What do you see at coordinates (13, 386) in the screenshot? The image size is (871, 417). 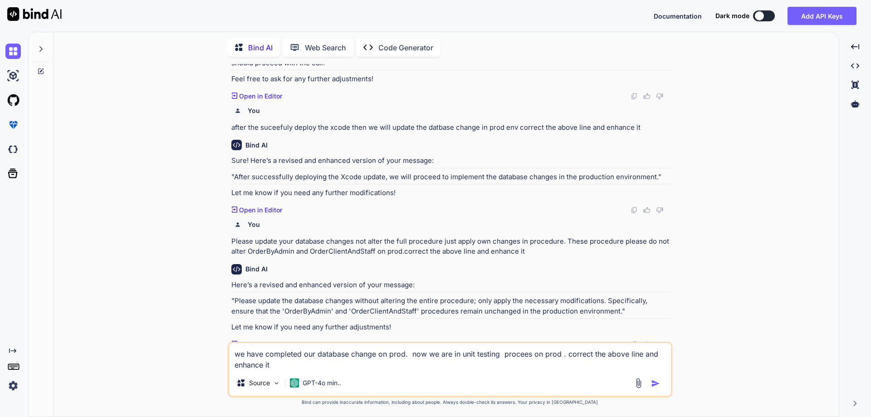 I see `img: settings` at bounding box center [13, 386].